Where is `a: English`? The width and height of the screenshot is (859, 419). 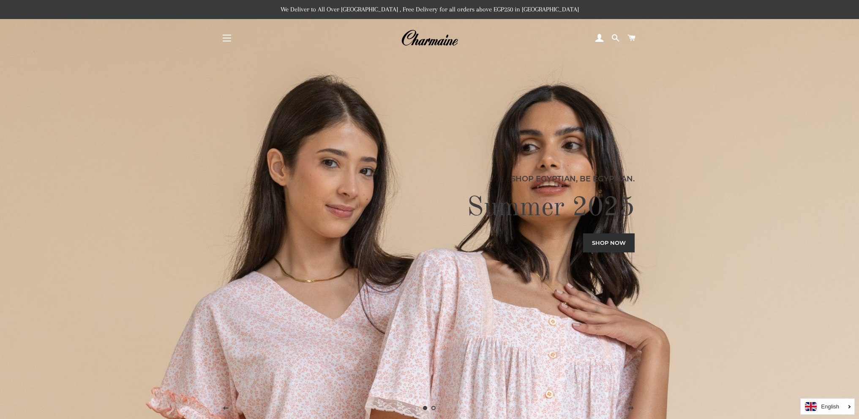 a: English is located at coordinates (828, 406).